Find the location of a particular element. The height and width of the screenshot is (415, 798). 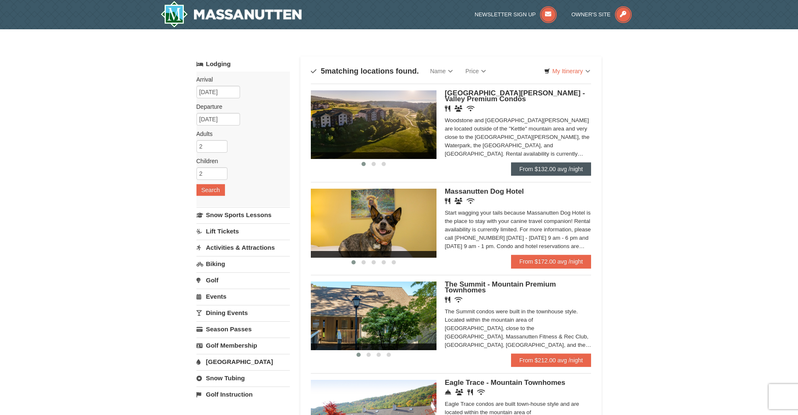

a: From $172.00 avg /night is located at coordinates (551, 262).